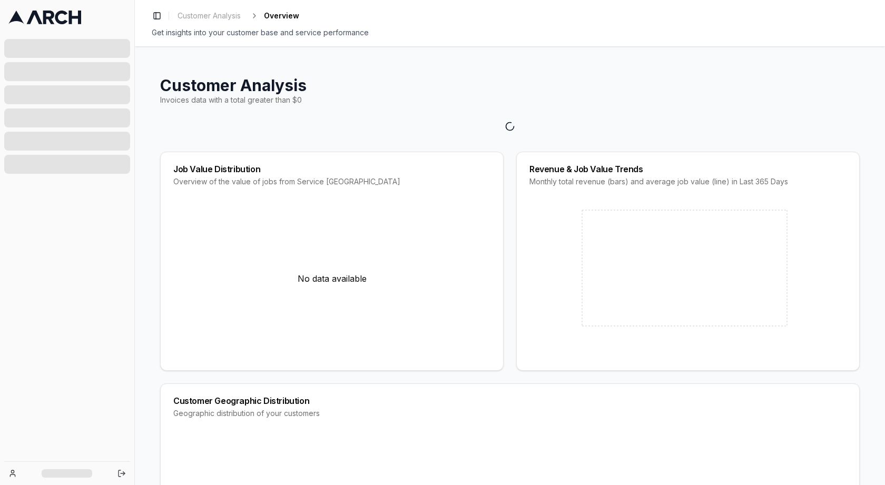  What do you see at coordinates (122, 473) in the screenshot?
I see `button: Log out` at bounding box center [122, 473].